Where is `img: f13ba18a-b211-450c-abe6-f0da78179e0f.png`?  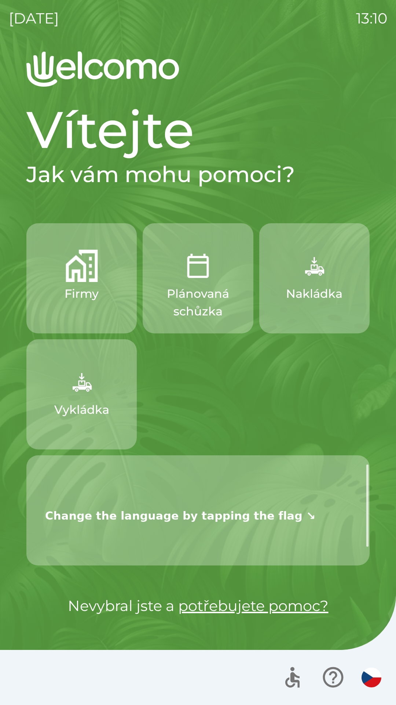 img: f13ba18a-b211-450c-abe6-f0da78179e0f.png is located at coordinates (315, 266).